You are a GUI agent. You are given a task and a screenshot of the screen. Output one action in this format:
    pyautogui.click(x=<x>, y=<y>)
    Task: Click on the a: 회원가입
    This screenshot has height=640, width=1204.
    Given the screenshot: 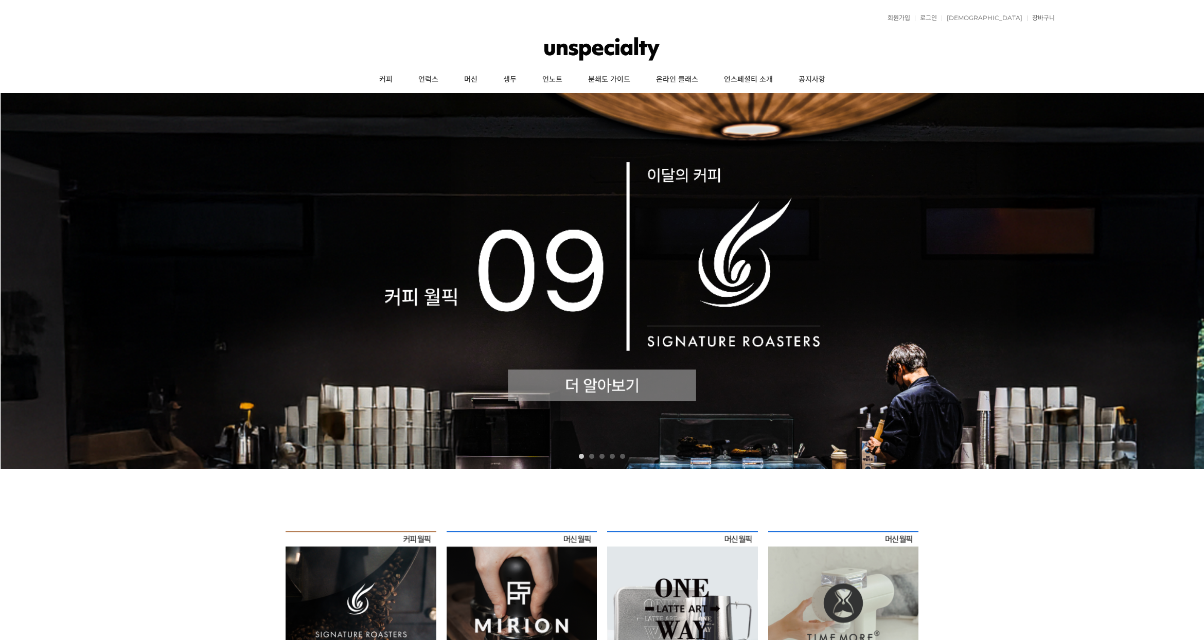 What is the action you would take?
    pyautogui.click(x=896, y=18)
    